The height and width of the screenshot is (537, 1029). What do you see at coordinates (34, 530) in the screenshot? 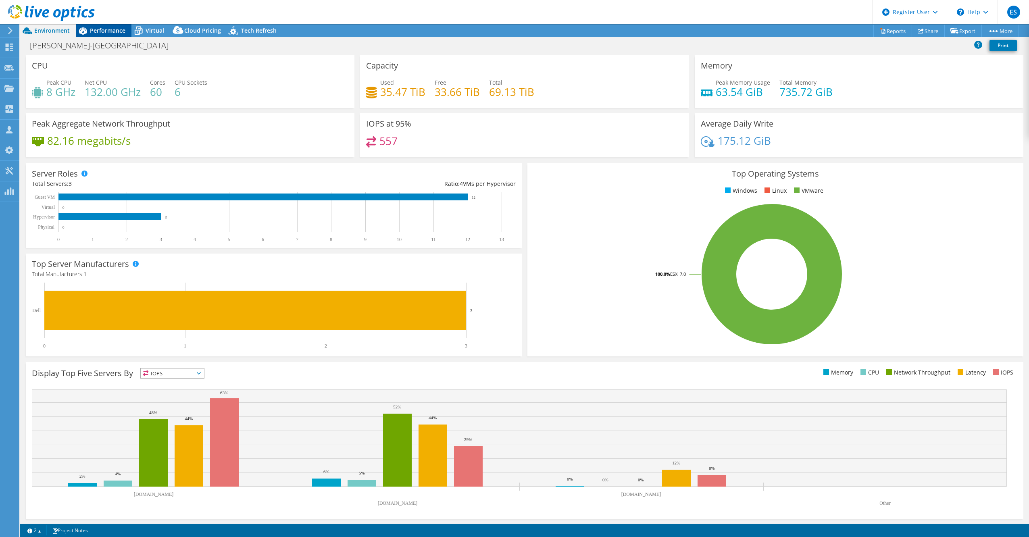
I see `a: 2` at bounding box center [34, 530].